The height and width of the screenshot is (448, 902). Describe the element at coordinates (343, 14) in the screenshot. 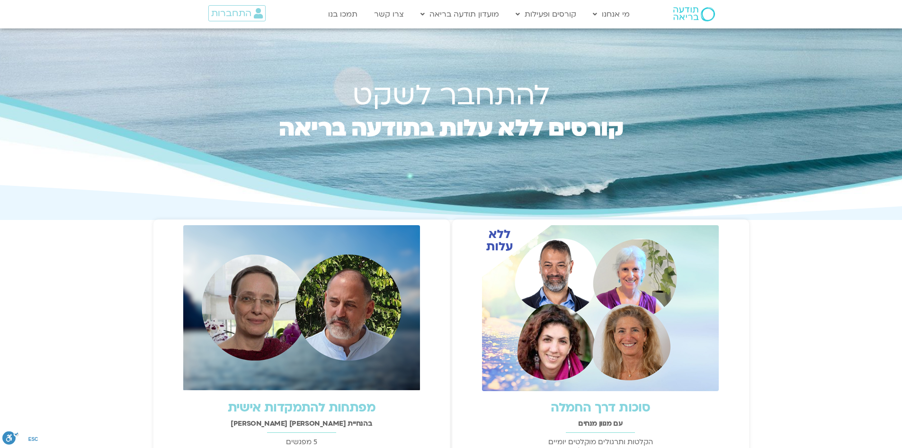

I see `a: תמכו בנו` at that location.